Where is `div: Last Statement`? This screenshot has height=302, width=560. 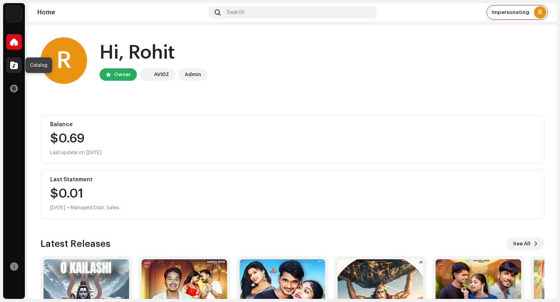
div: Last Statement is located at coordinates (292, 180).